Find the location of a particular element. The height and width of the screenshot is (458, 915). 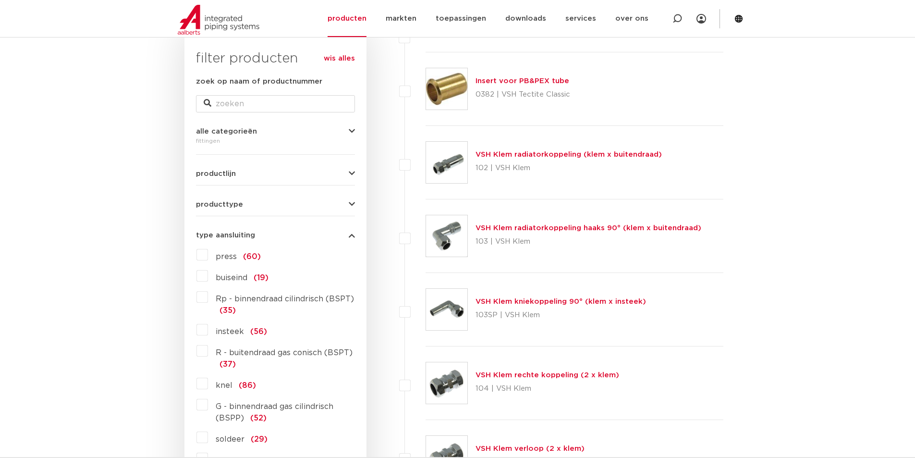

a: VSH Klem kniekoppeling 90° (klem x insteek) is located at coordinates (560, 301).